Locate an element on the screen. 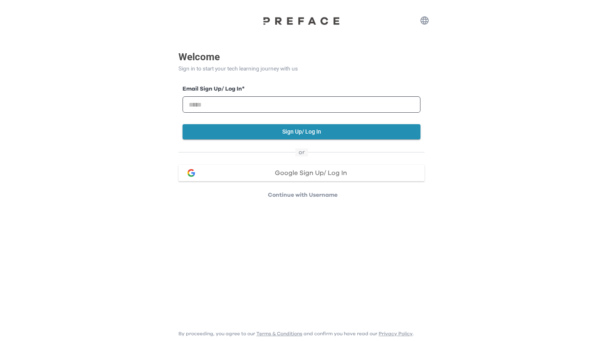 Image resolution: width=603 pixels, height=341 pixels. p: By proceeding, you agree to our and confirm you have read our . is located at coordinates (296, 334).